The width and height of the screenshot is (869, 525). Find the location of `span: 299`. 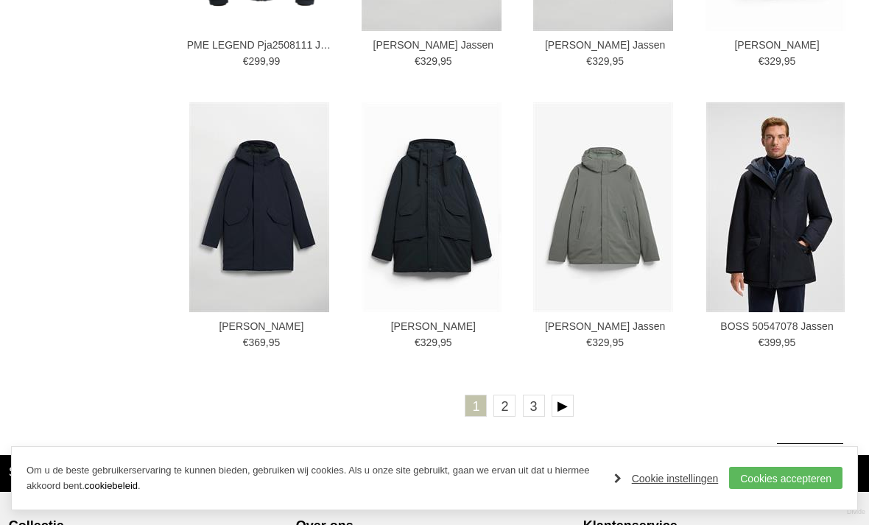

span: 299 is located at coordinates (256, 61).